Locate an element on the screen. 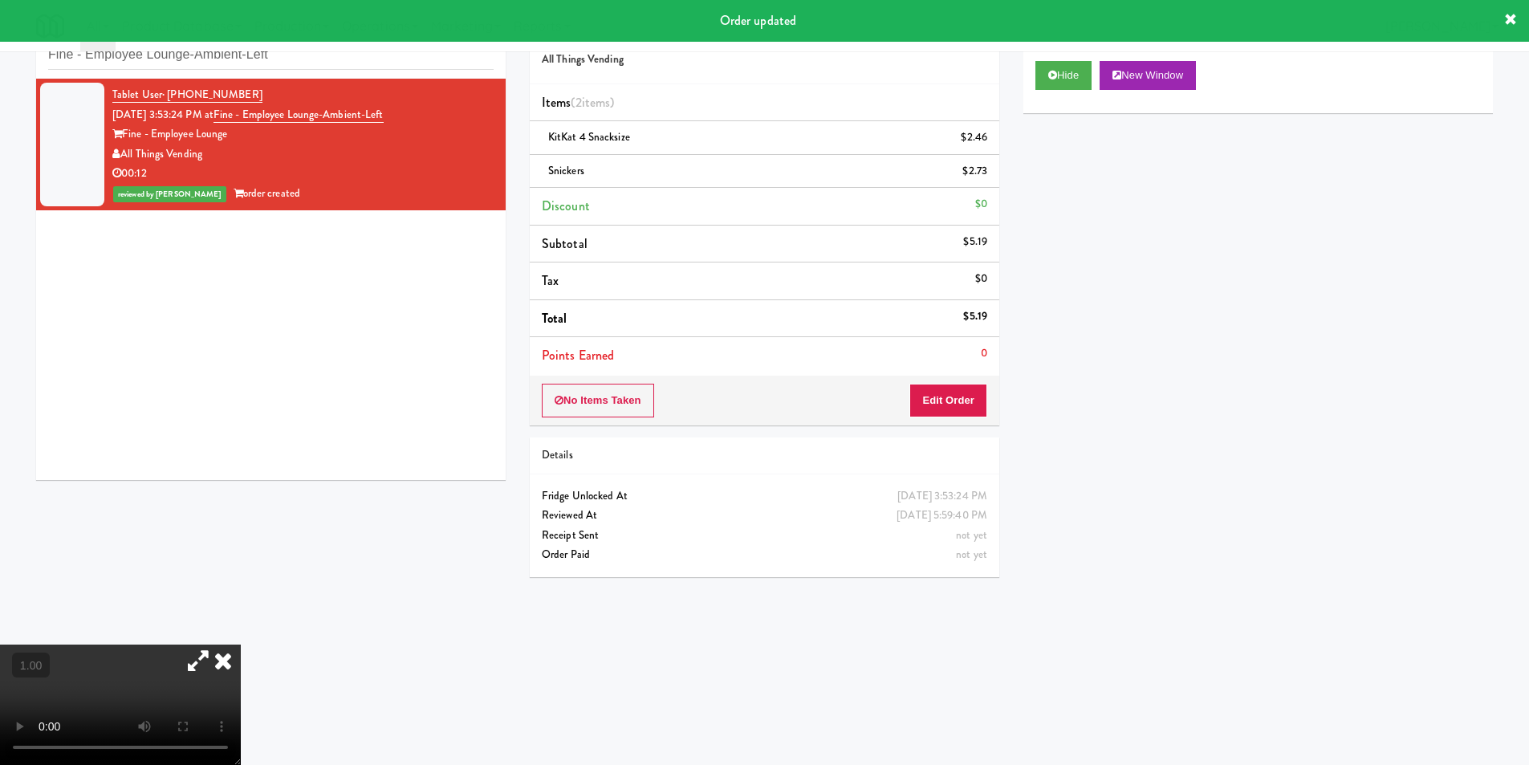  span: Snickers is located at coordinates (566, 170).